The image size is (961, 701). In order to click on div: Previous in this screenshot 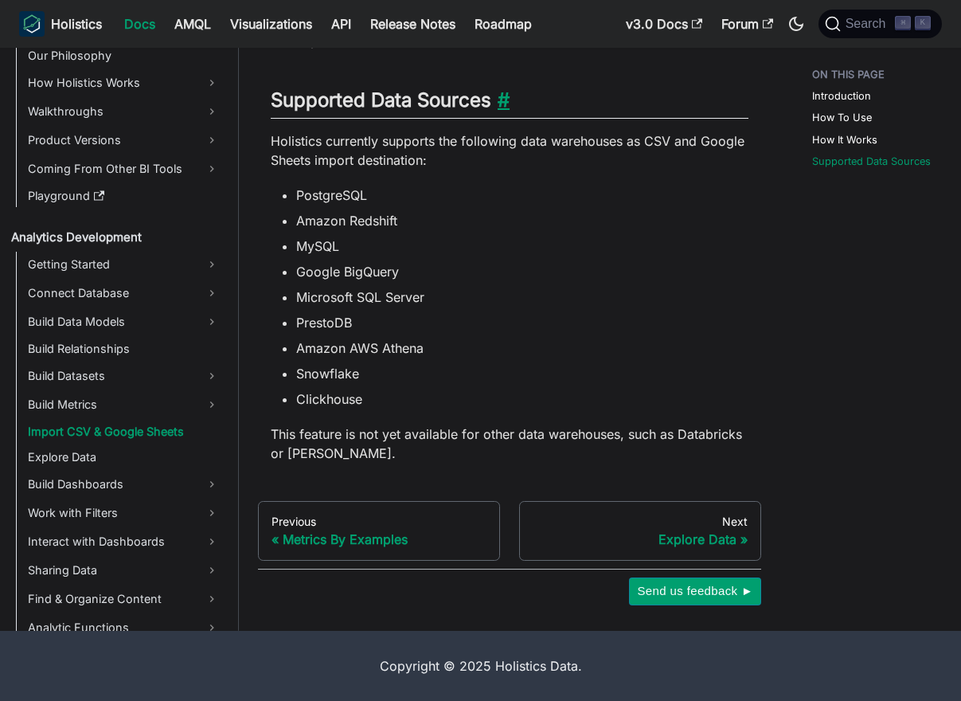, I will do `click(379, 521)`.